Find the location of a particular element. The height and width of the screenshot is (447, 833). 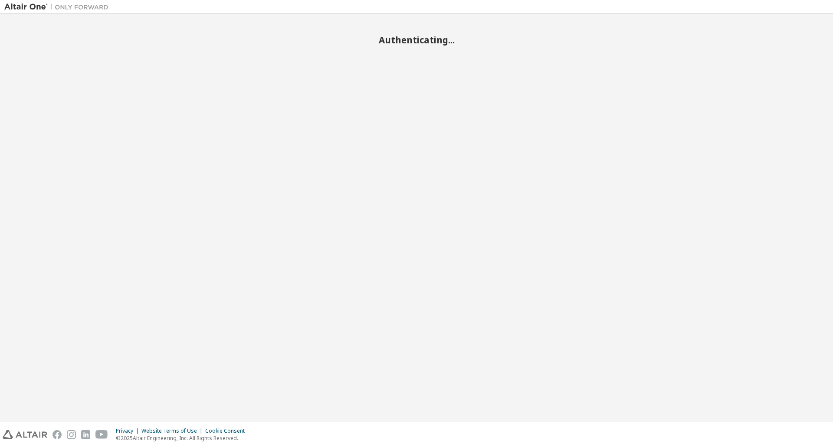

div: Website Terms of Use is located at coordinates (173, 431).